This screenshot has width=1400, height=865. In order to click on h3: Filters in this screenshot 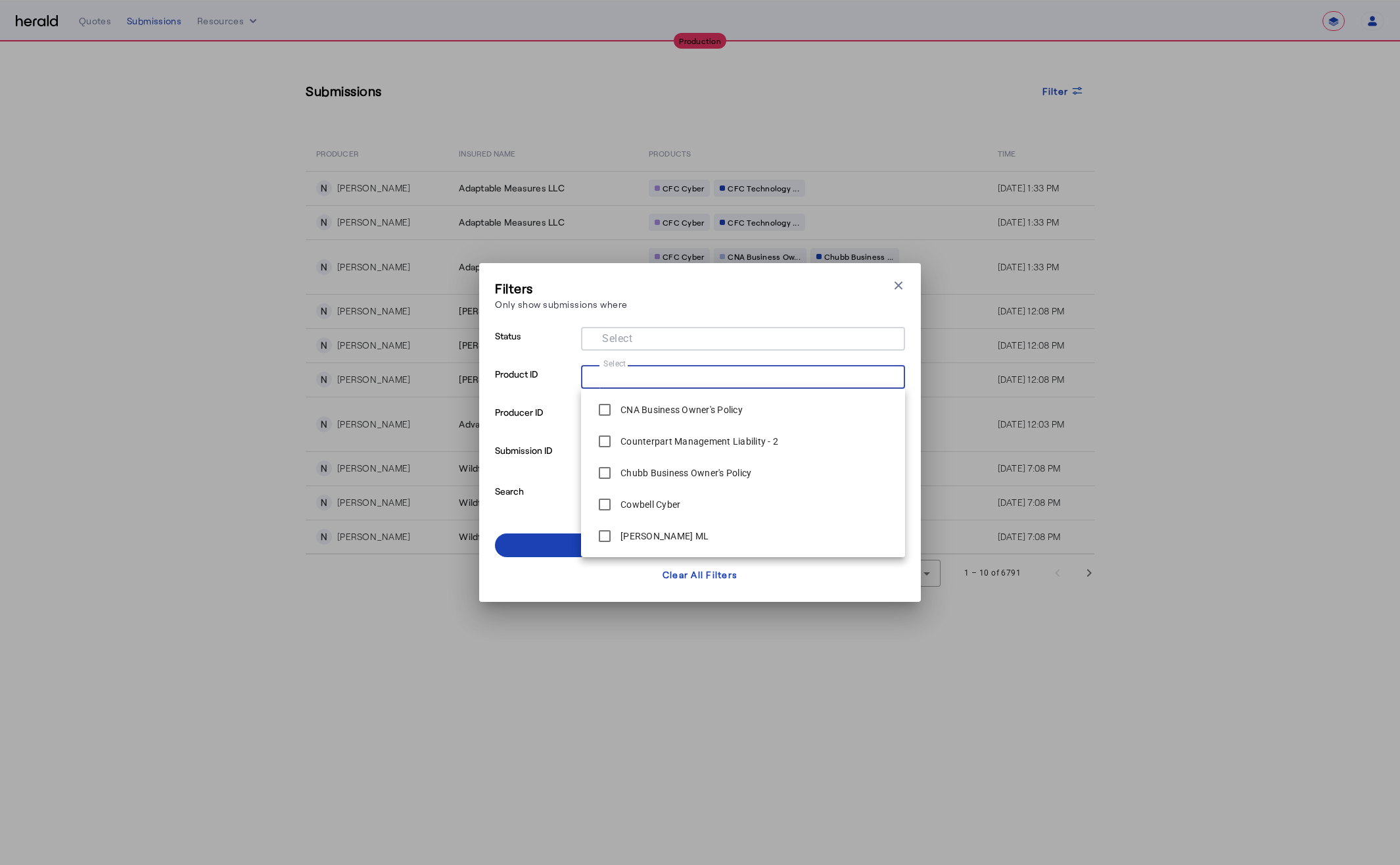, I will do `click(561, 288)`.